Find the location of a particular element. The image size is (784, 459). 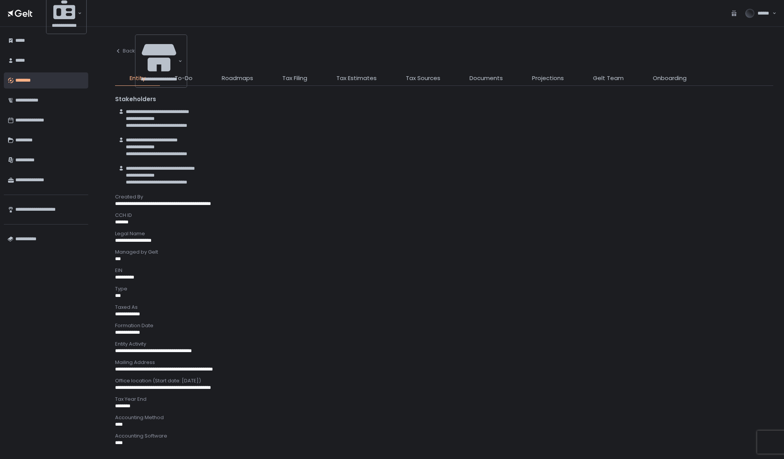

div: Accounting Method is located at coordinates (444, 418).